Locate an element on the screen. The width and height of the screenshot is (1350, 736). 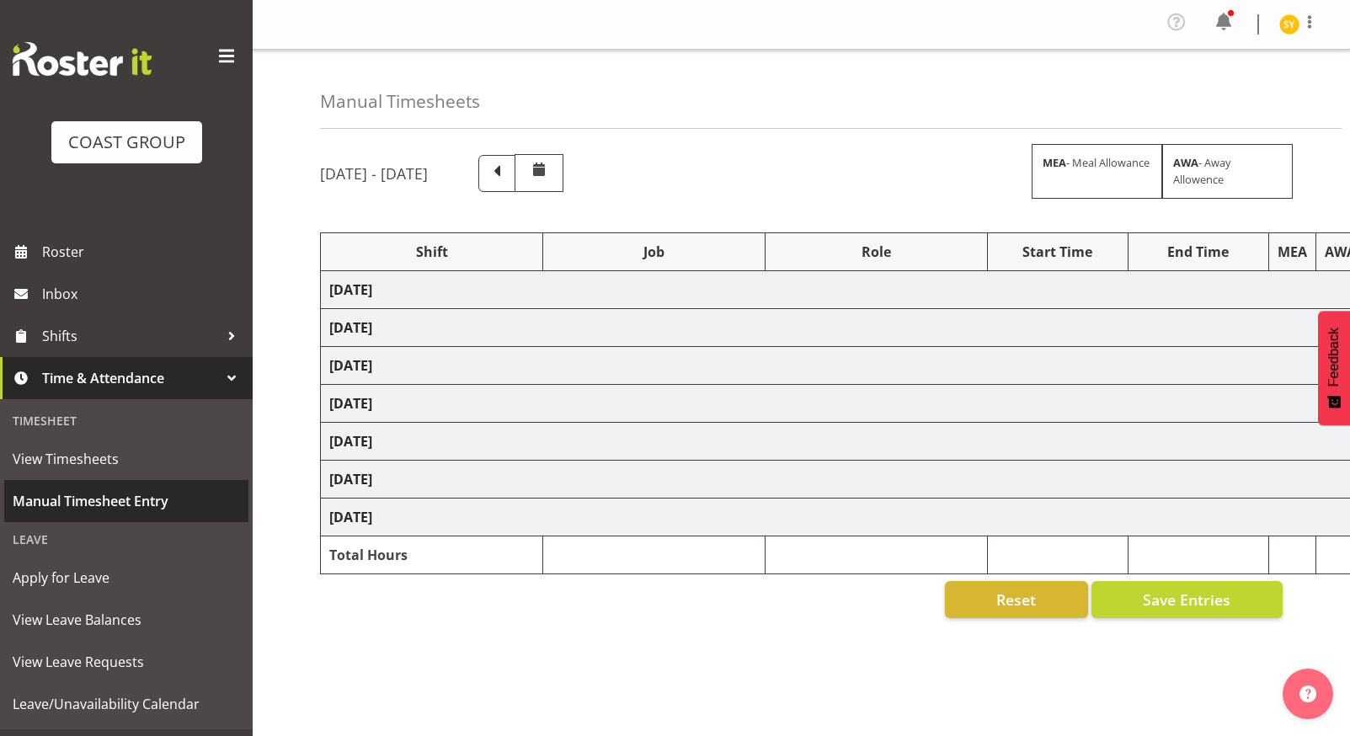
span: Manual Timesheet Entry is located at coordinates (126, 501).